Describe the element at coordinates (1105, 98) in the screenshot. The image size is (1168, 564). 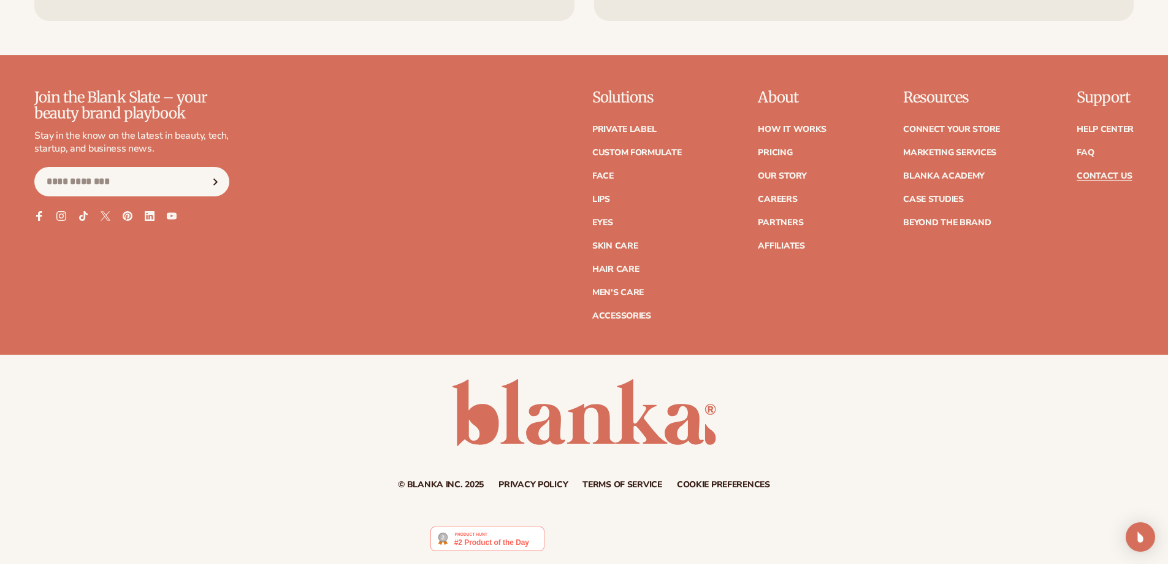
I see `p: Support` at that location.